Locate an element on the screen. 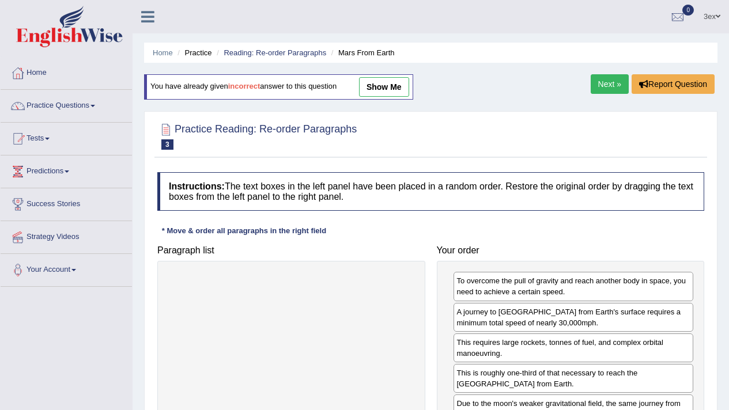  div: This requires large rockets, tonnes of fuel, and complex orbital manoeuvring. is located at coordinates (574, 348).